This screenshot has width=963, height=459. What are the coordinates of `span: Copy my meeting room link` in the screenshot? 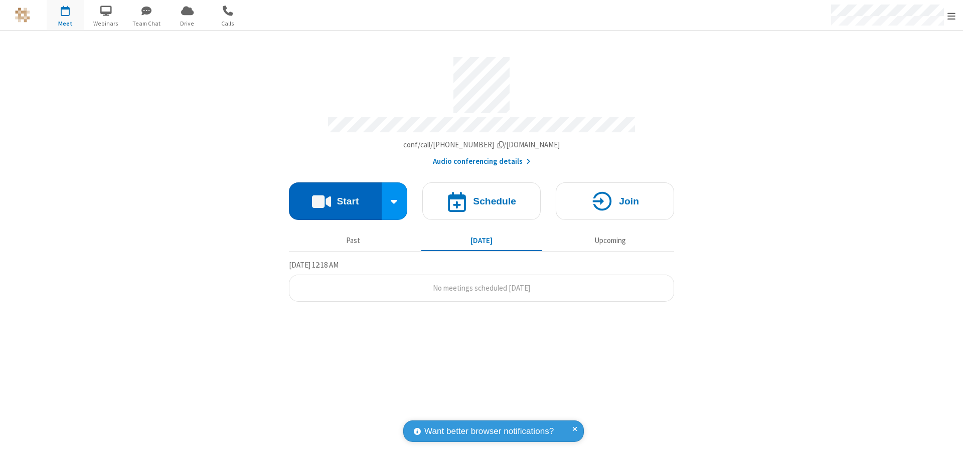 It's located at (481, 144).